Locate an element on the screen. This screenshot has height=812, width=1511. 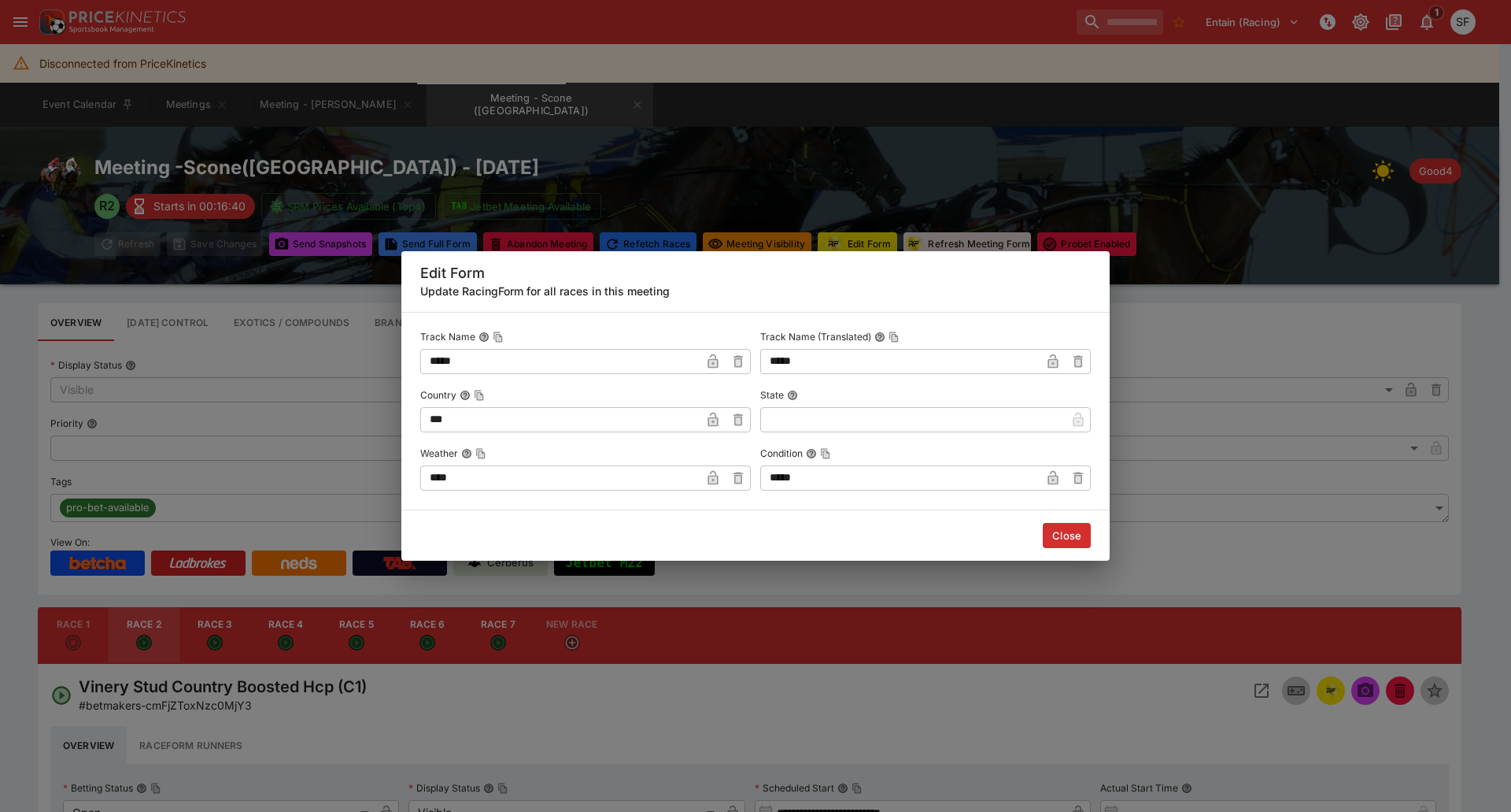
p: Country is located at coordinates (438, 394).